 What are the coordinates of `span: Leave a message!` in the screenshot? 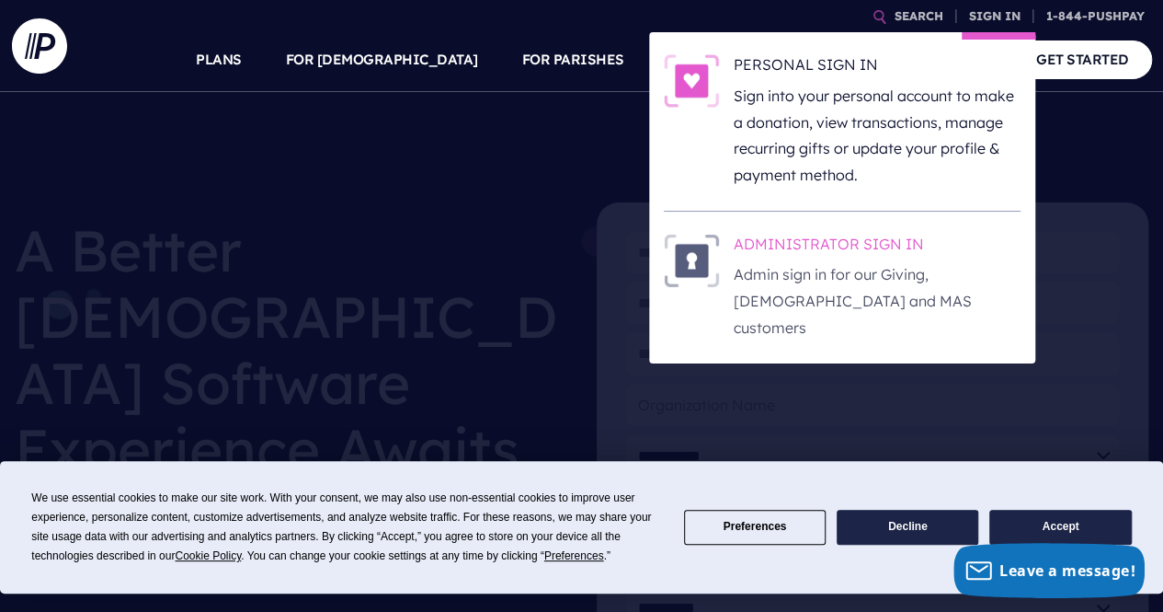 It's located at (1068, 570).